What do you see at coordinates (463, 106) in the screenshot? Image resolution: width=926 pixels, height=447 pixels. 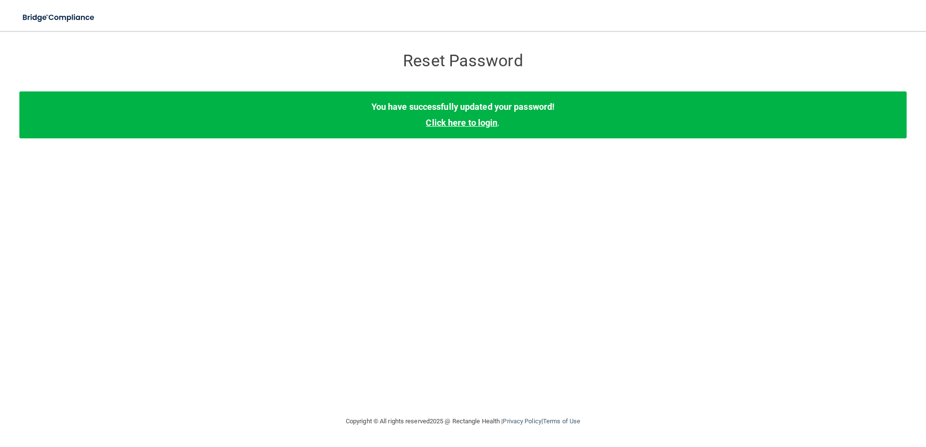 I see `b: You have successfully updated your password!` at bounding box center [463, 106].